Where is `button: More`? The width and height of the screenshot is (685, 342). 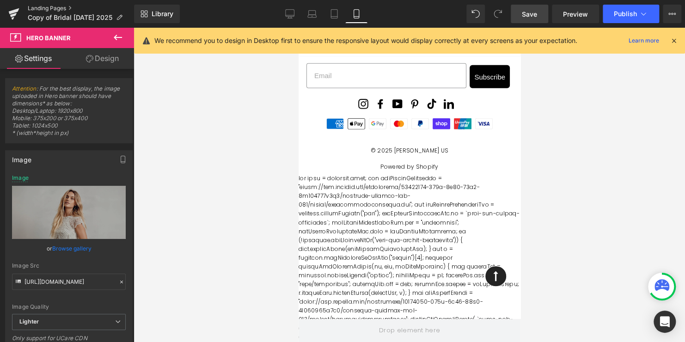
button: More is located at coordinates (672, 14).